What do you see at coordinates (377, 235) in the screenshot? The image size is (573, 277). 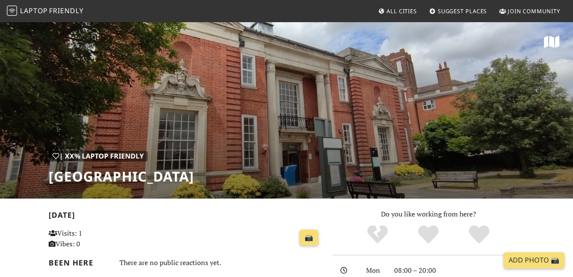 I see `div: No` at bounding box center [377, 235].